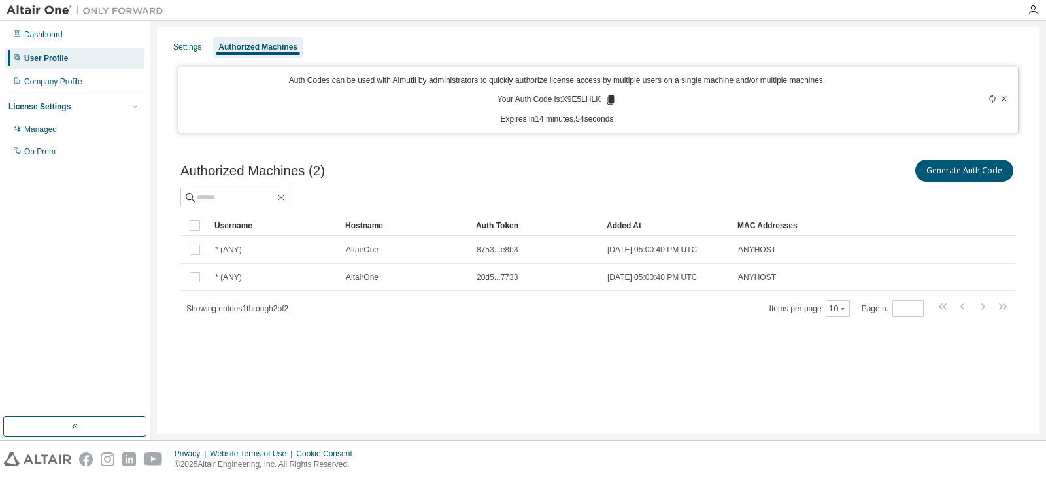 This screenshot has height=478, width=1046. Describe the element at coordinates (809, 308) in the screenshot. I see `span: Items per page` at that location.